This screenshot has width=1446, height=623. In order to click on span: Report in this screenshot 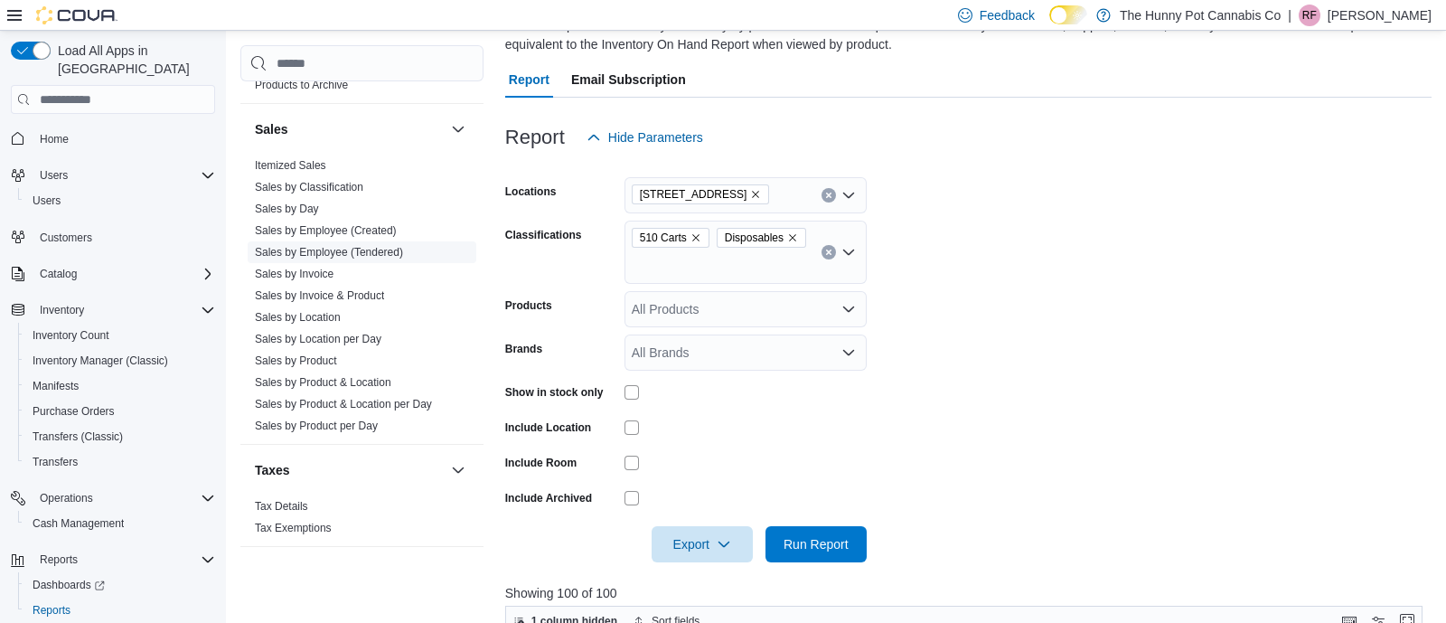, I will do `click(529, 80)`.